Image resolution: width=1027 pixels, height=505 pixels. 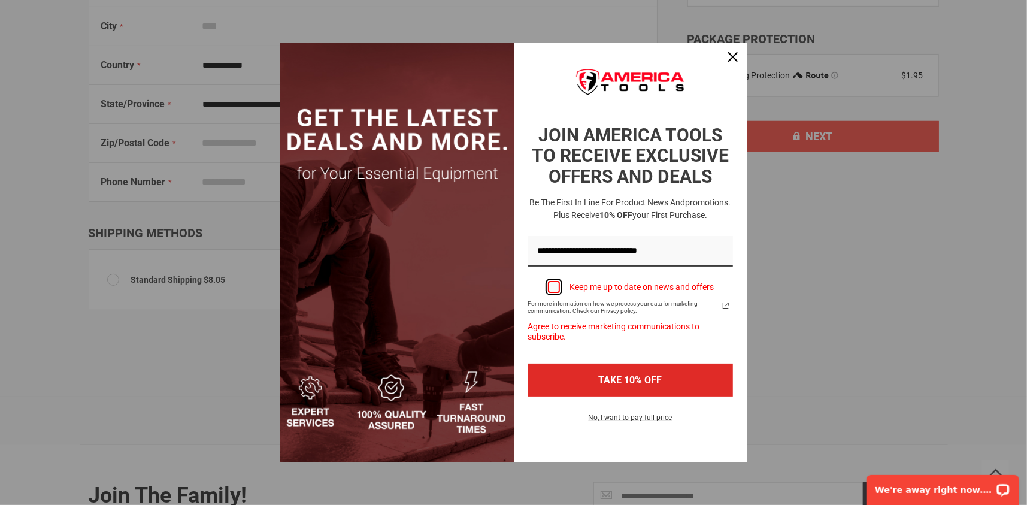 I want to click on div: Agree to receive marketing communications to subscribe., so click(x=631, y=332).